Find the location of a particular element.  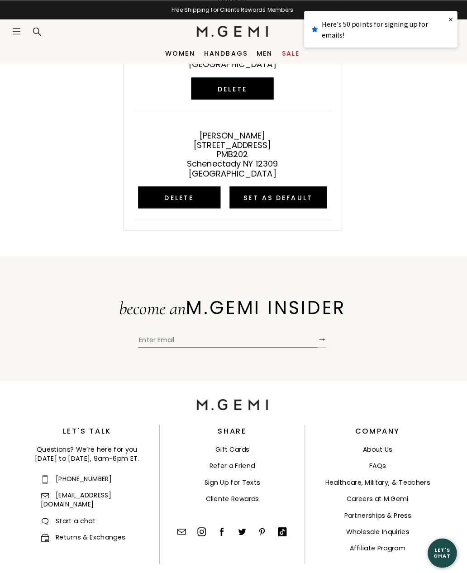

img: Contact us: phone is located at coordinates (48, 474).